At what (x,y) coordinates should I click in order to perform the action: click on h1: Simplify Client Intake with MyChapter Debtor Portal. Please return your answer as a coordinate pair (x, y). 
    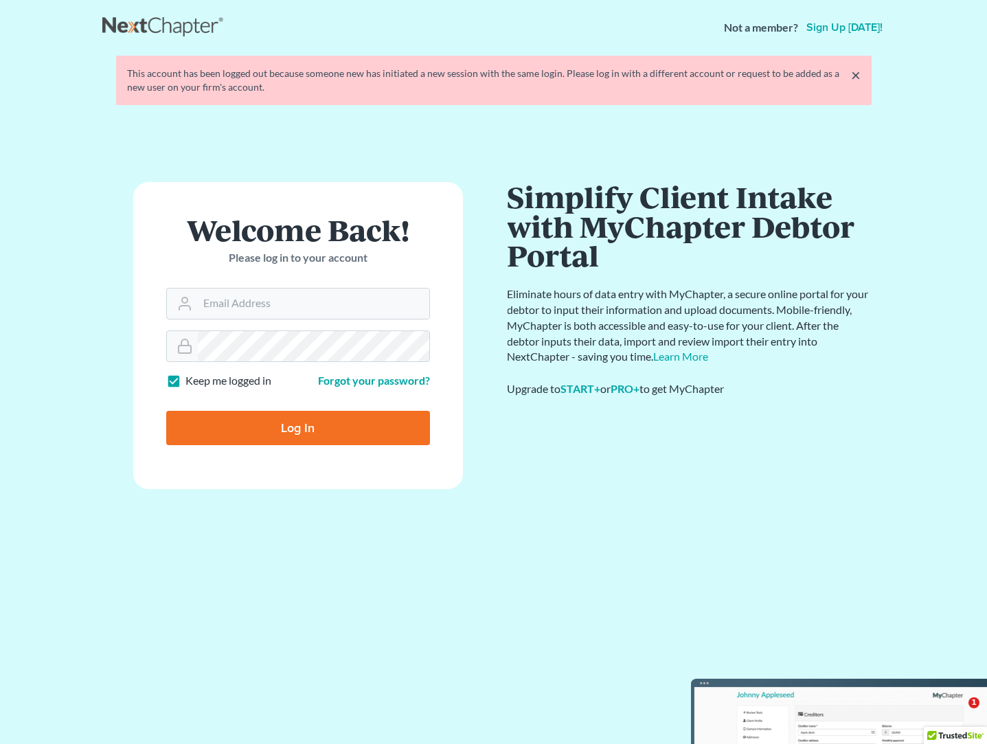
    Looking at the image, I should click on (690, 226).